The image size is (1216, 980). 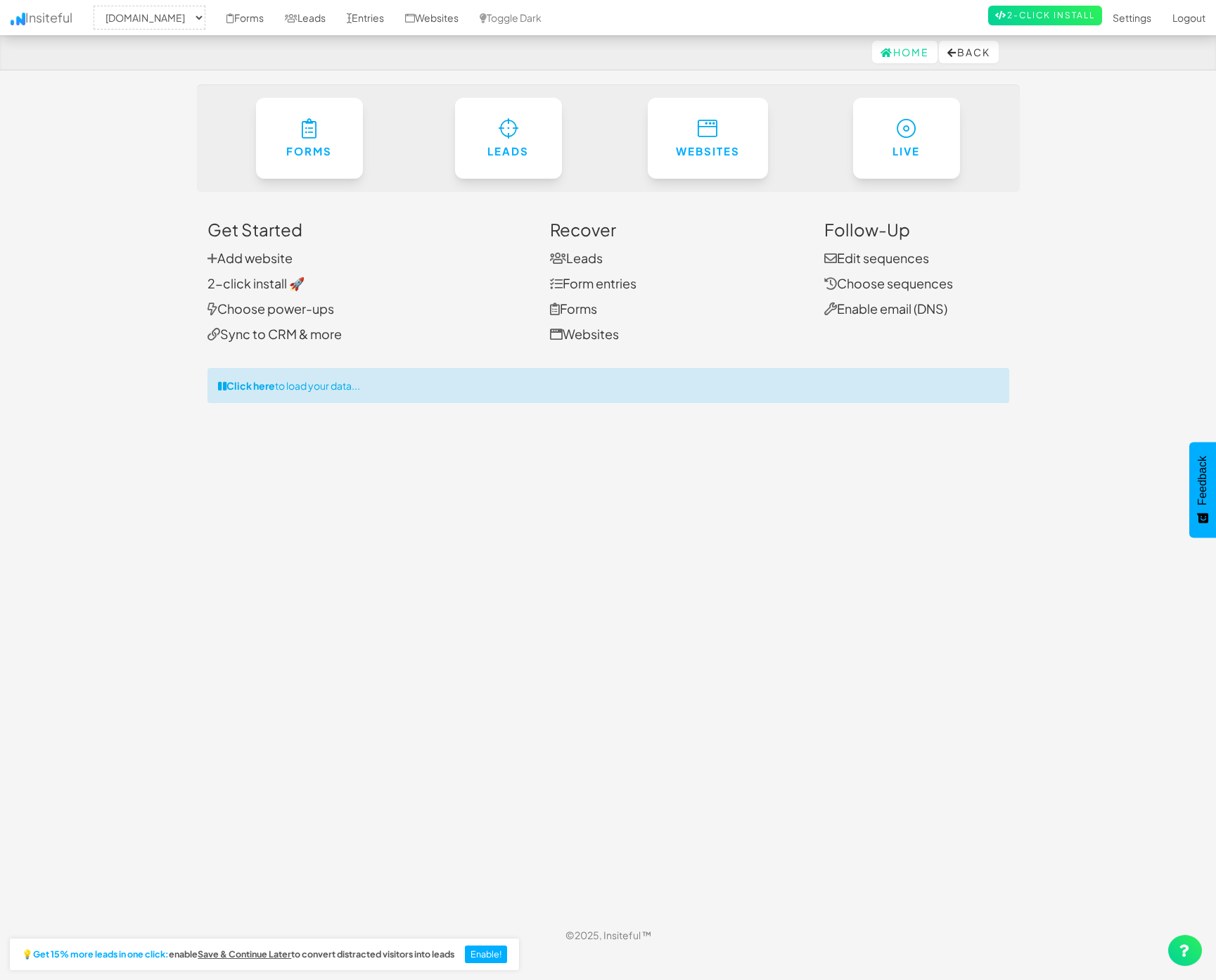 I want to click on h6: Live, so click(x=907, y=151).